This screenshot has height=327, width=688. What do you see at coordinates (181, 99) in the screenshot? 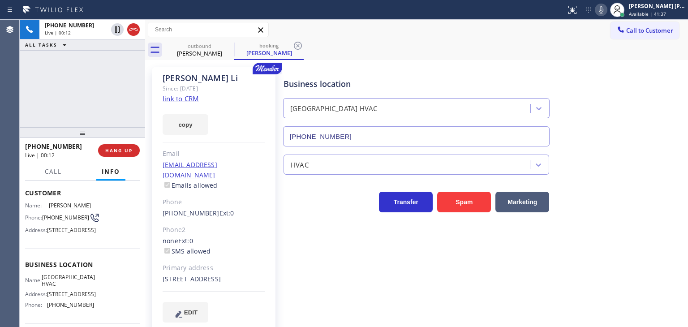
I see `a: link to CRM` at bounding box center [181, 99].